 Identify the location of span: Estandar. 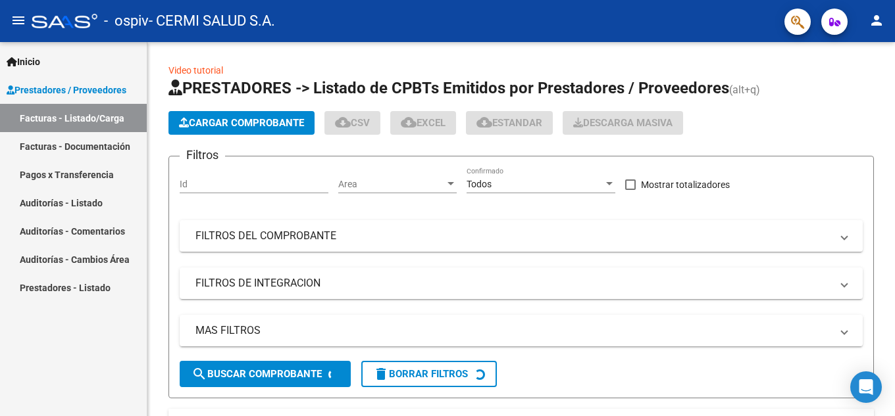
(509, 123).